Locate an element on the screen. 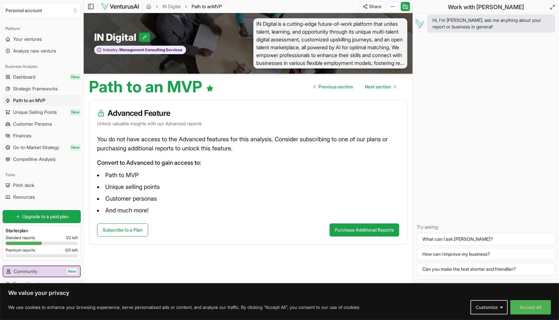  a: Subscribe to a Plan is located at coordinates (122, 230).